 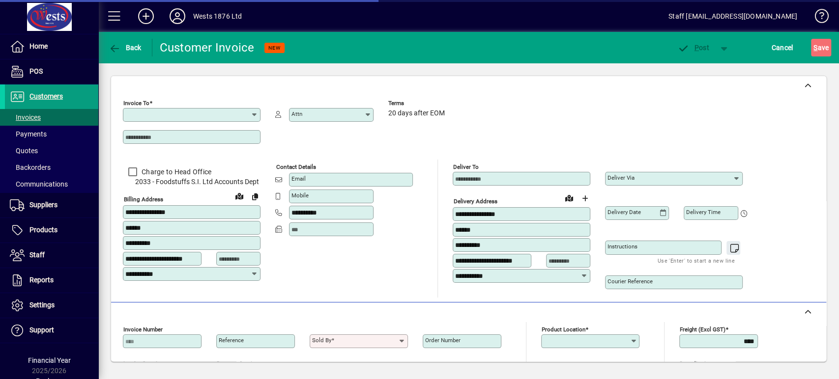 I want to click on span: S, so click(x=815, y=48).